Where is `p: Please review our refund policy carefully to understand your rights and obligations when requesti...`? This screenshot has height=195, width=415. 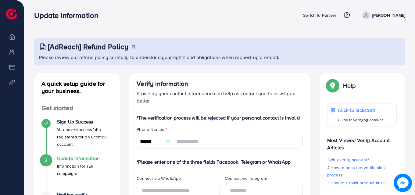 p: Please review our refund policy carefully to understand your rights and obligations when requesti... is located at coordinates (220, 57).